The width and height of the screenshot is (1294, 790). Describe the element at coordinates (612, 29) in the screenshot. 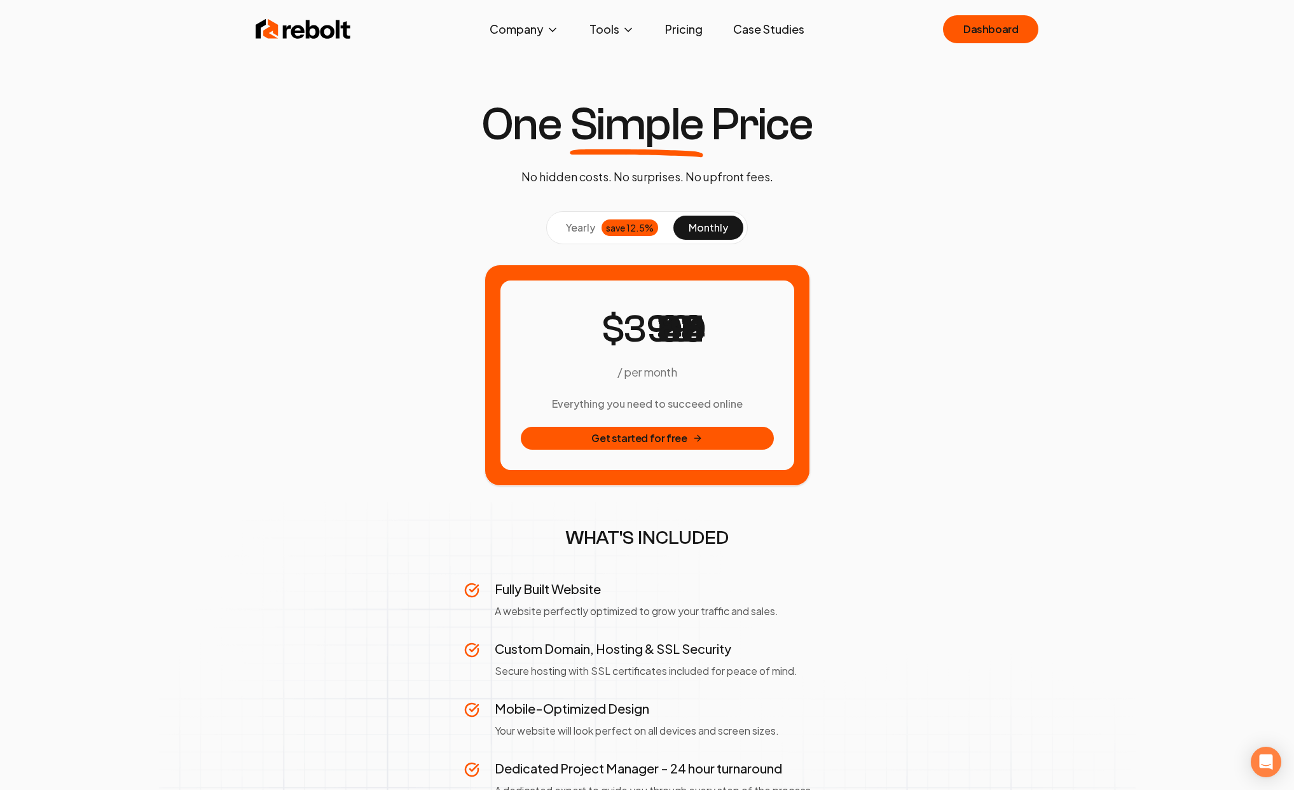

I see `button: Tools` at that location.